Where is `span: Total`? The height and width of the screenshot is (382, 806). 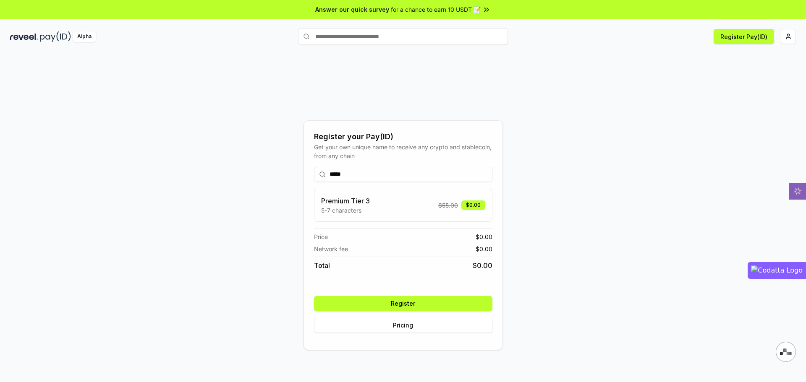
span: Total is located at coordinates (322, 266).